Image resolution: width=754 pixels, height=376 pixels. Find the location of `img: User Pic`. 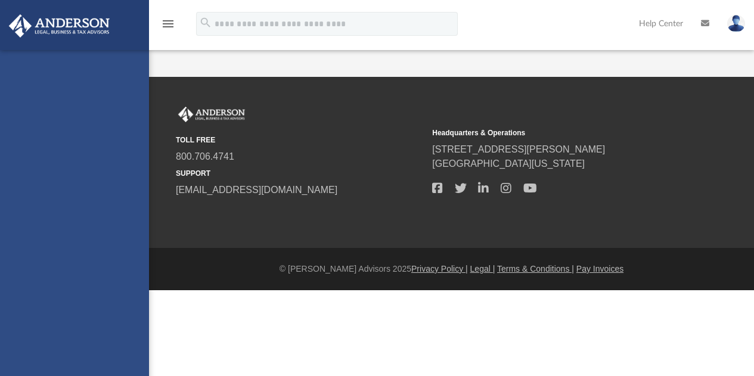

img: User Pic is located at coordinates (736, 23).